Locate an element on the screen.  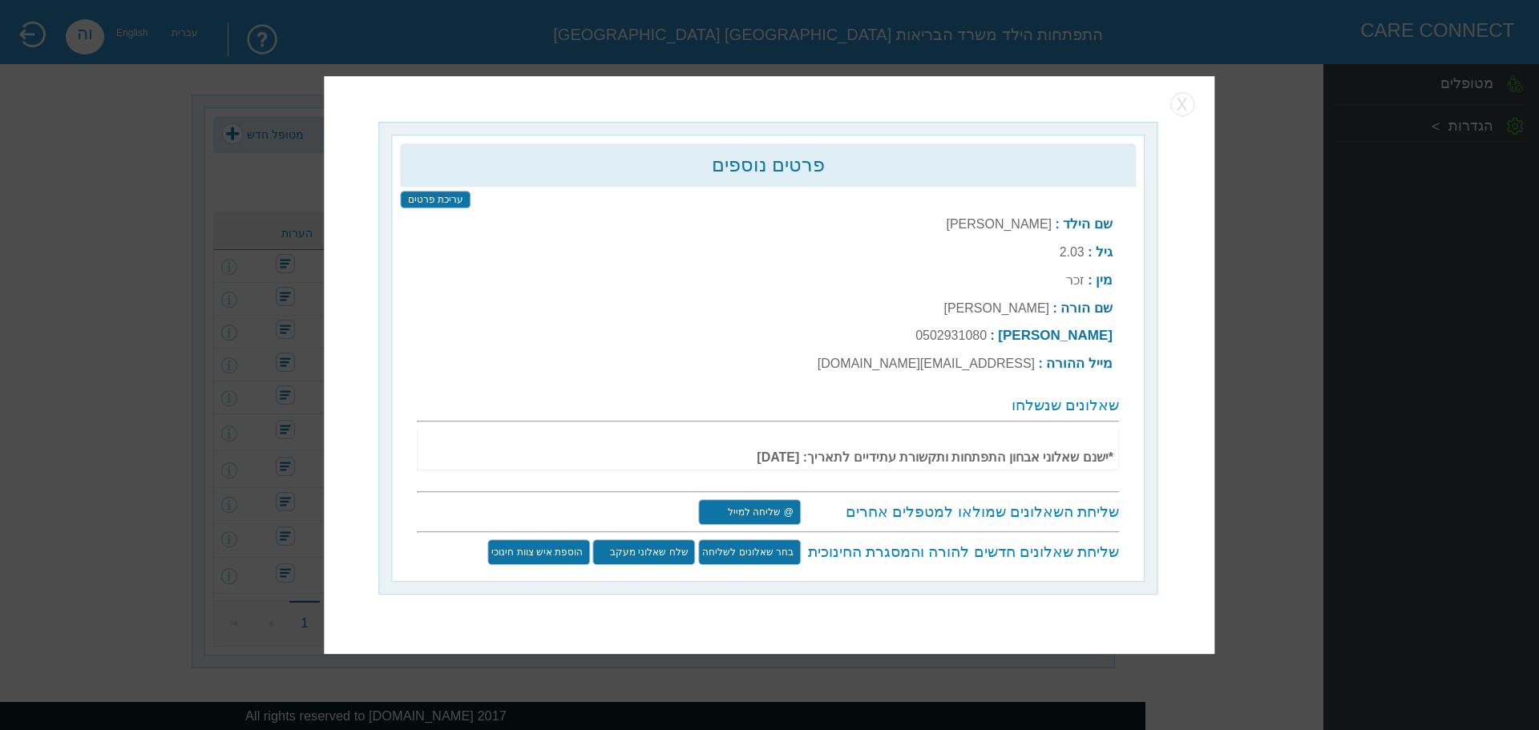
b: שם הילד is located at coordinates (1088, 224).